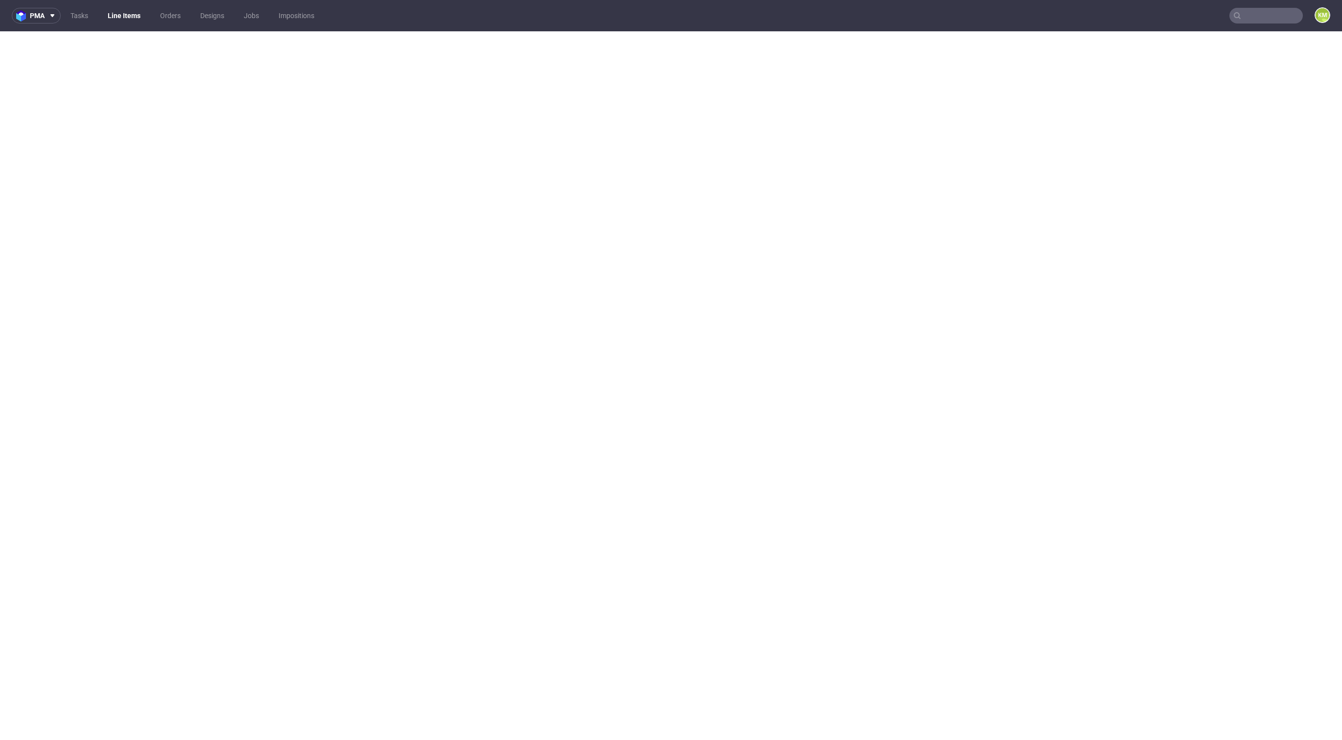 The image size is (1342, 740). What do you see at coordinates (296, 16) in the screenshot?
I see `a: Impositions` at bounding box center [296, 16].